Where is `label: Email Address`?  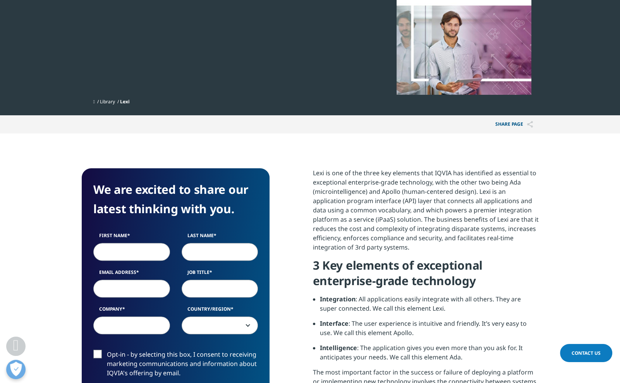 label: Email Address is located at coordinates (132, 274).